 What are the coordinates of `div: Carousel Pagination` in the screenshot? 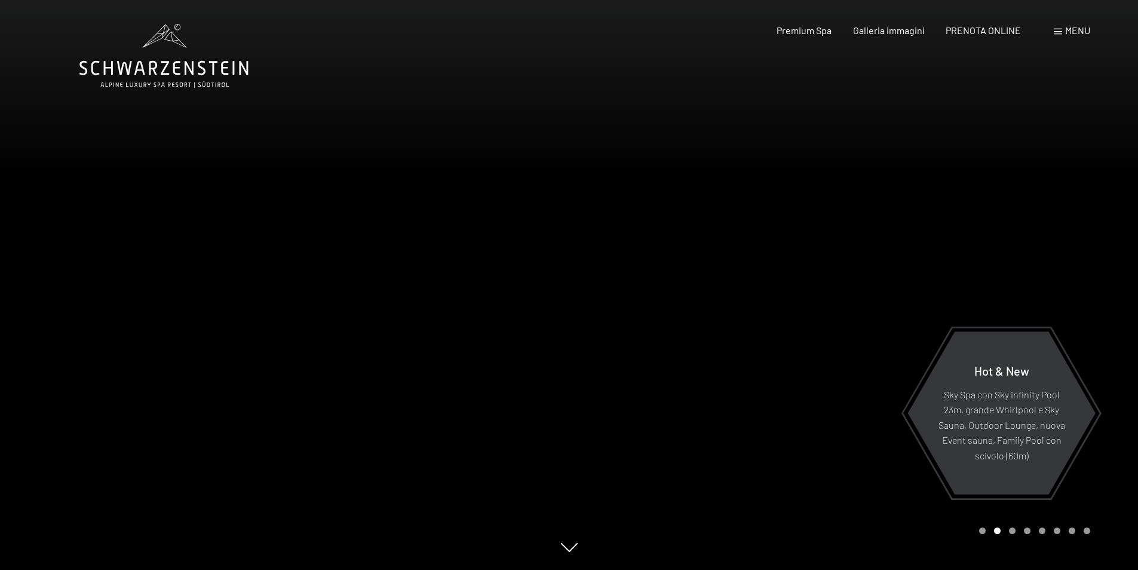 It's located at (1033, 530).